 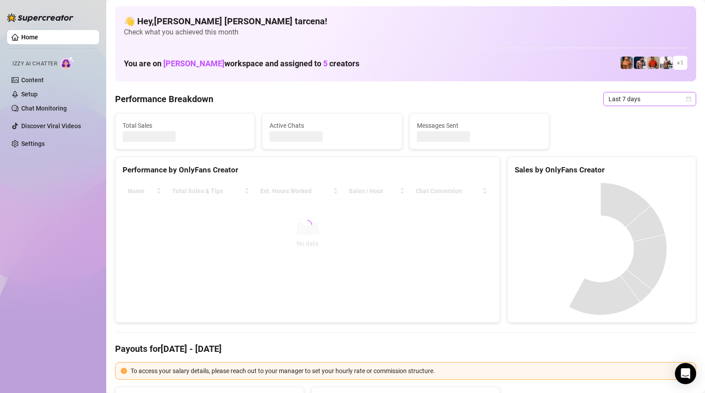 What do you see at coordinates (30, 37) in the screenshot?
I see `a: Home` at bounding box center [30, 37].